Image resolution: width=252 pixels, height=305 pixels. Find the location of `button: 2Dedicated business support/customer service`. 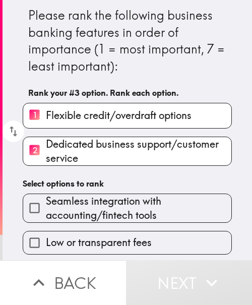

button: 2Dedicated business support/customer service is located at coordinates (127, 151).